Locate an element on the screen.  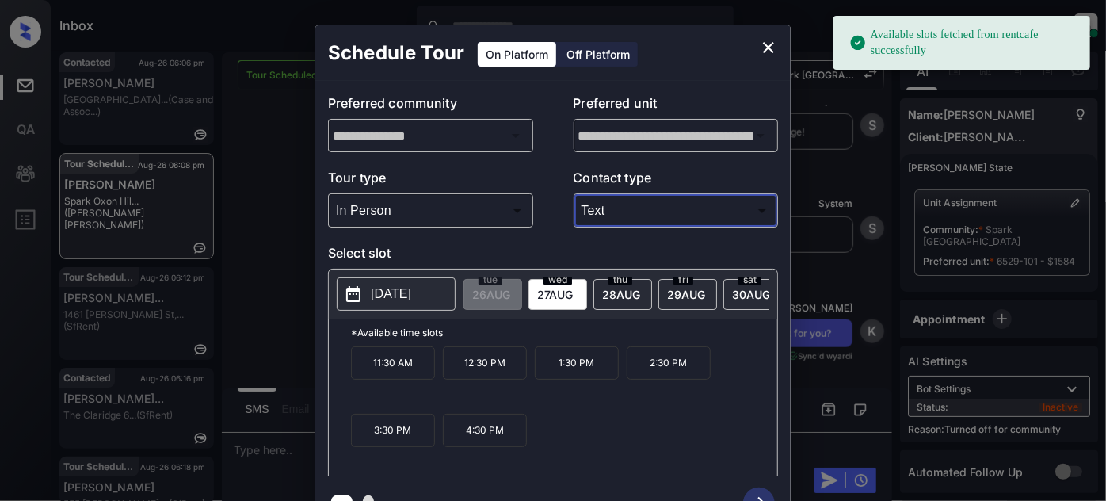
p: *Available time slots is located at coordinates (564, 332).